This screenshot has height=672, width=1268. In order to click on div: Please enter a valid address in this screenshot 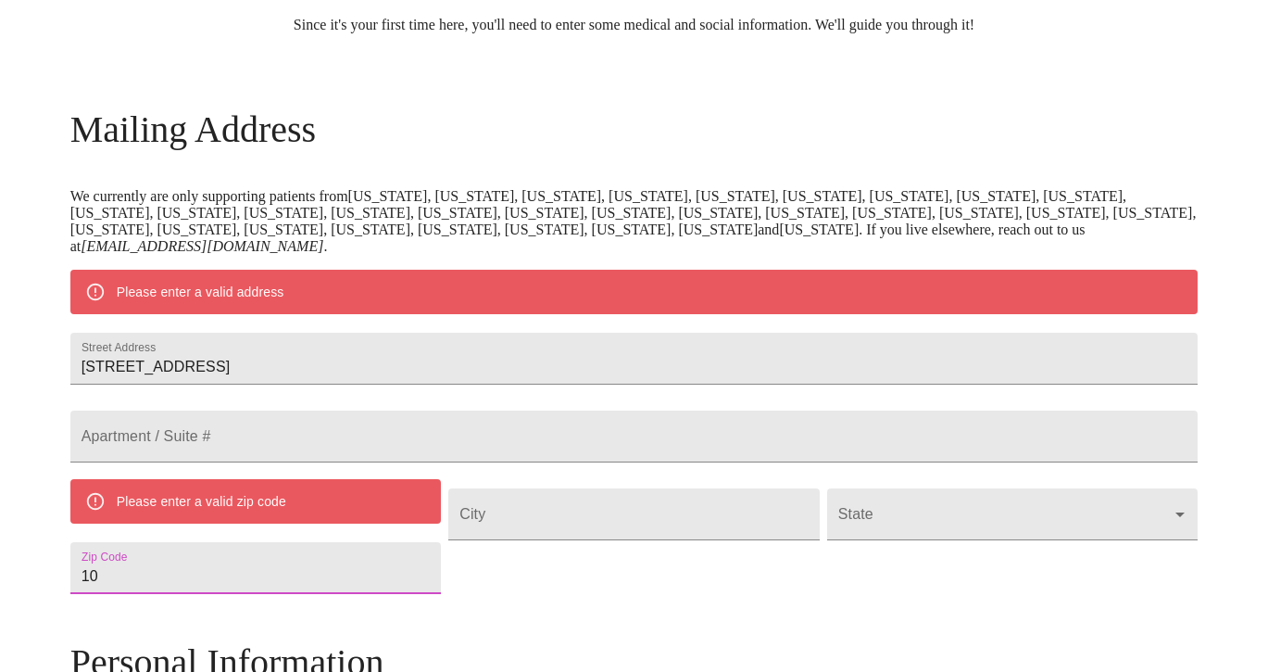, I will do `click(200, 292)`.